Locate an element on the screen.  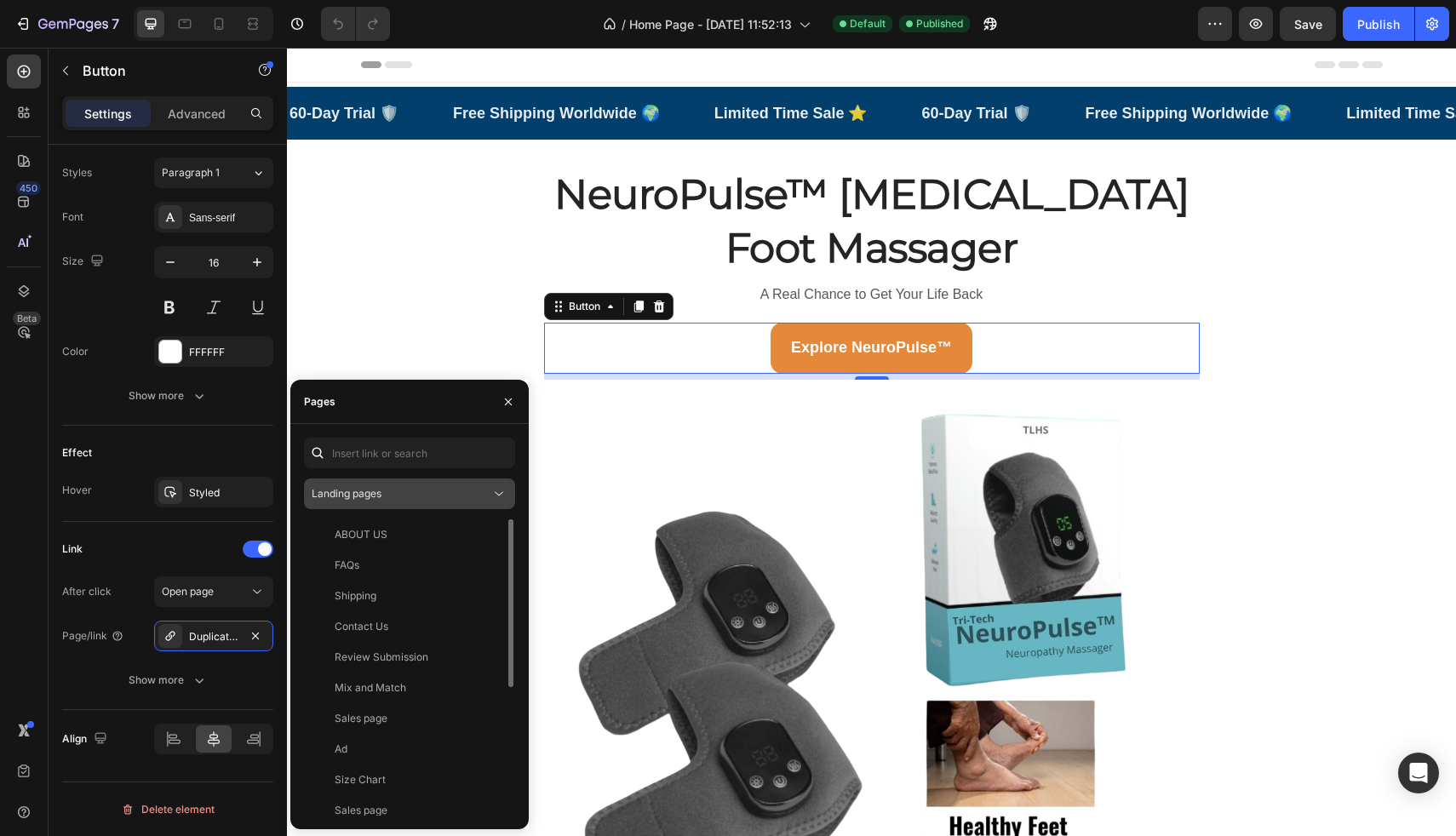
div: FAQs is located at coordinates (346, 565).